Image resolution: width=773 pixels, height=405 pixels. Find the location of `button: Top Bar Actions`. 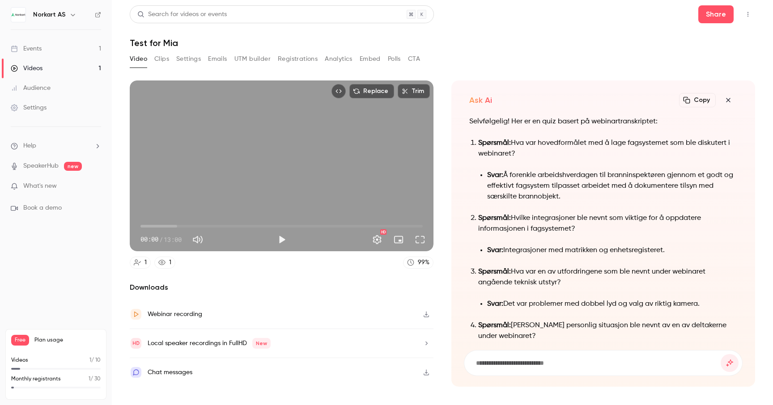

button: Top Bar Actions is located at coordinates (747, 14).